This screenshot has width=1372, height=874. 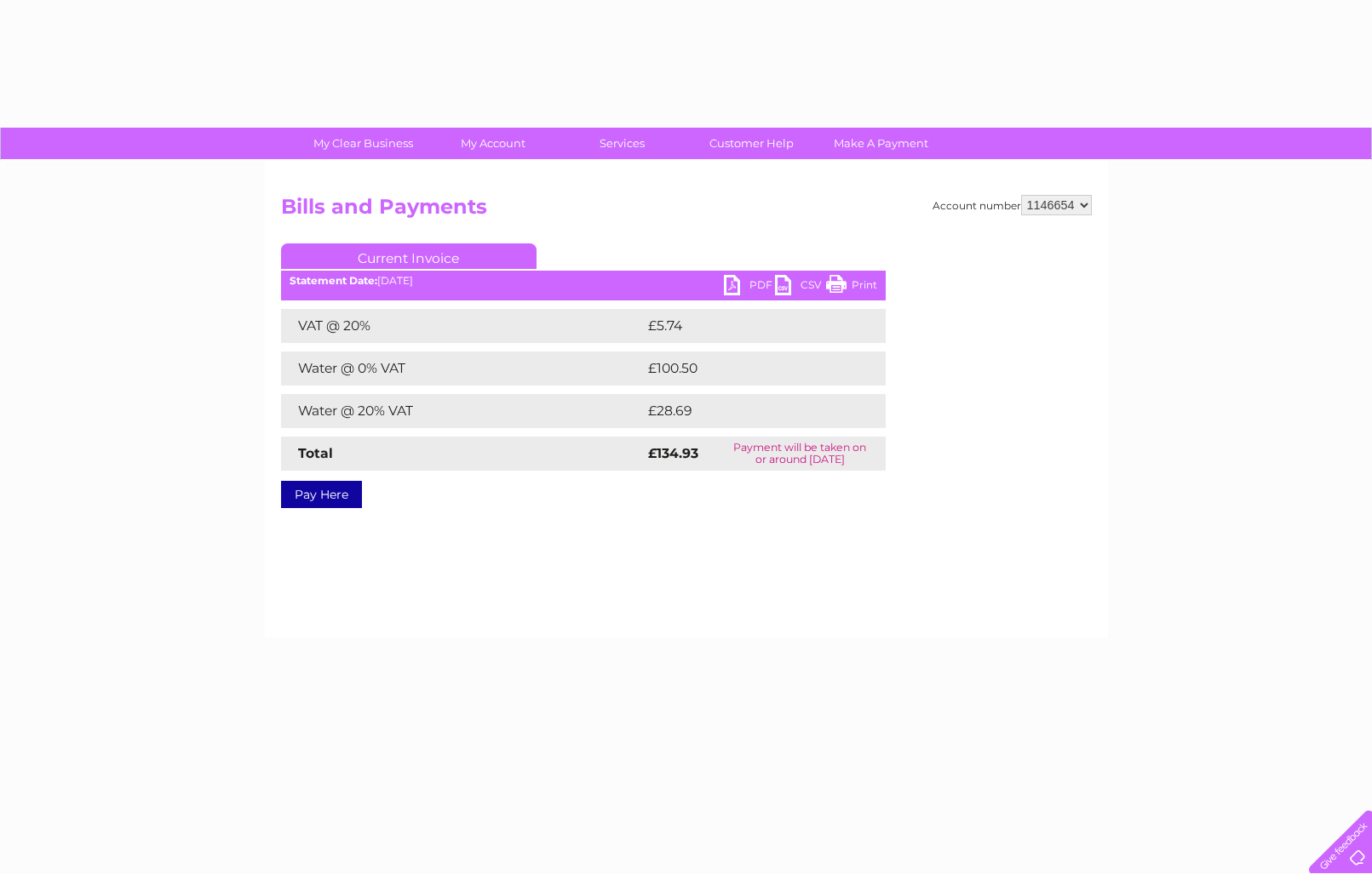 I want to click on a: Customer Help, so click(x=751, y=143).